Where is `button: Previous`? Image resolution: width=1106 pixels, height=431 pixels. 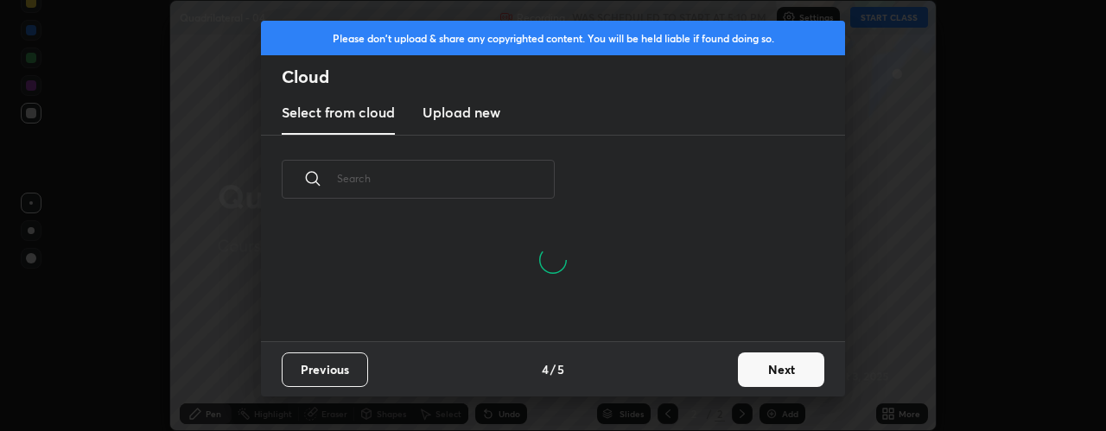 button: Previous is located at coordinates (325, 370).